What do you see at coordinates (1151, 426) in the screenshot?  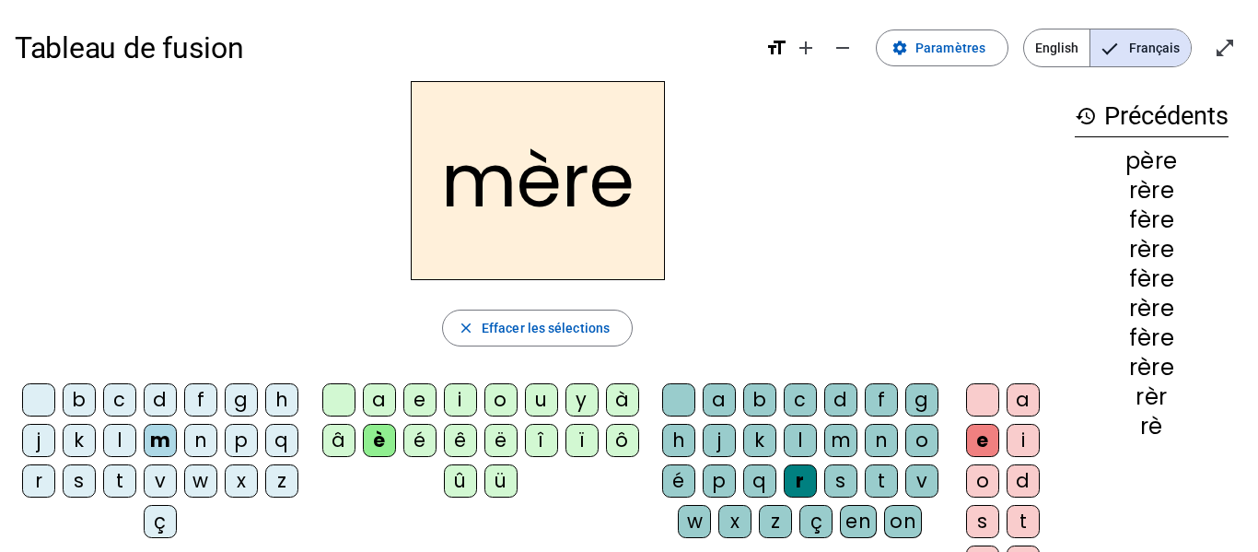 I see `div: rè` at bounding box center [1151, 426].